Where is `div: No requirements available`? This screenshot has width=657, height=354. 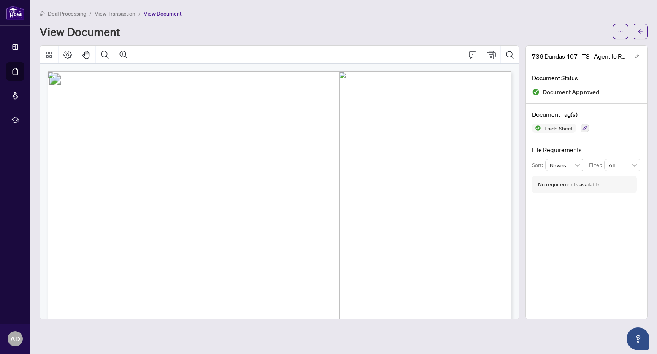 div: No requirements available is located at coordinates (569, 184).